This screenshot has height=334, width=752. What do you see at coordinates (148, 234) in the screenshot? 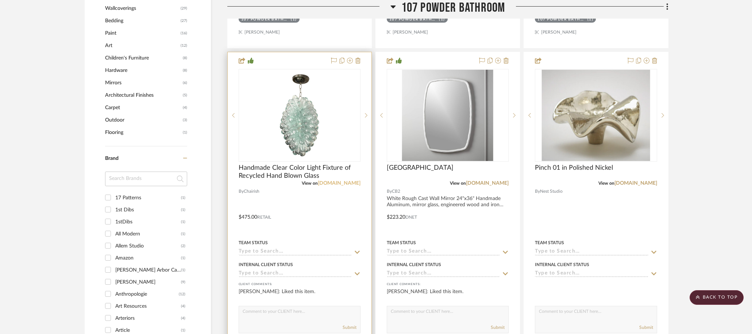
I see `div: All Modern` at bounding box center [148, 234].